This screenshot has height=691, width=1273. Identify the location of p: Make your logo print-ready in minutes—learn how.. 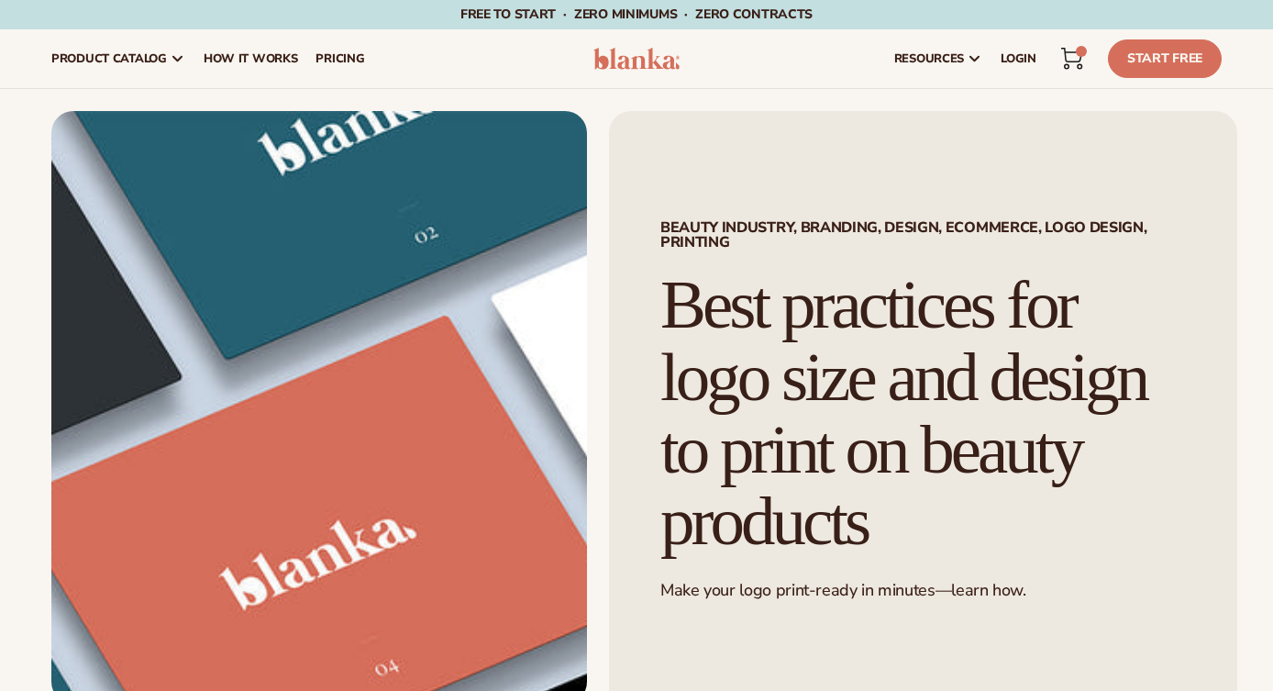
(923, 590).